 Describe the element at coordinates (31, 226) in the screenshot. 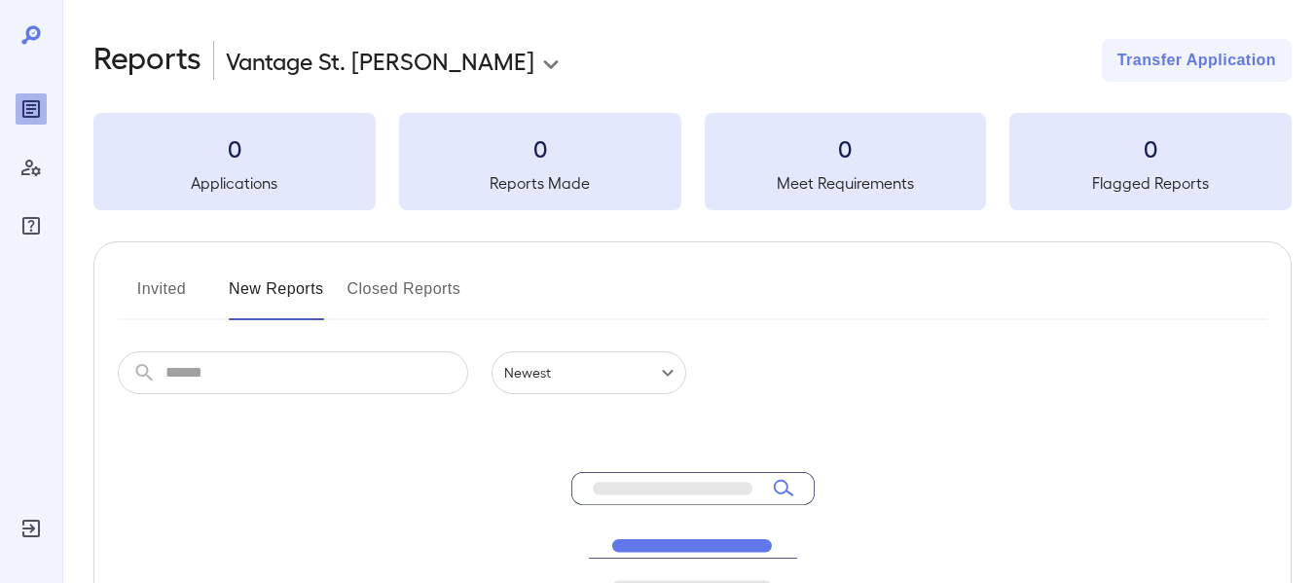

I see `div: FAQ` at that location.